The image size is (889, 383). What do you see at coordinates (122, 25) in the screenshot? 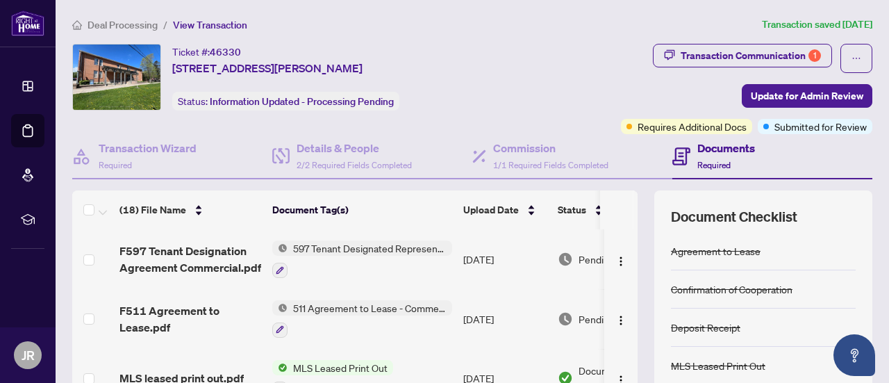
I see `span: Deal Processing` at bounding box center [122, 25].